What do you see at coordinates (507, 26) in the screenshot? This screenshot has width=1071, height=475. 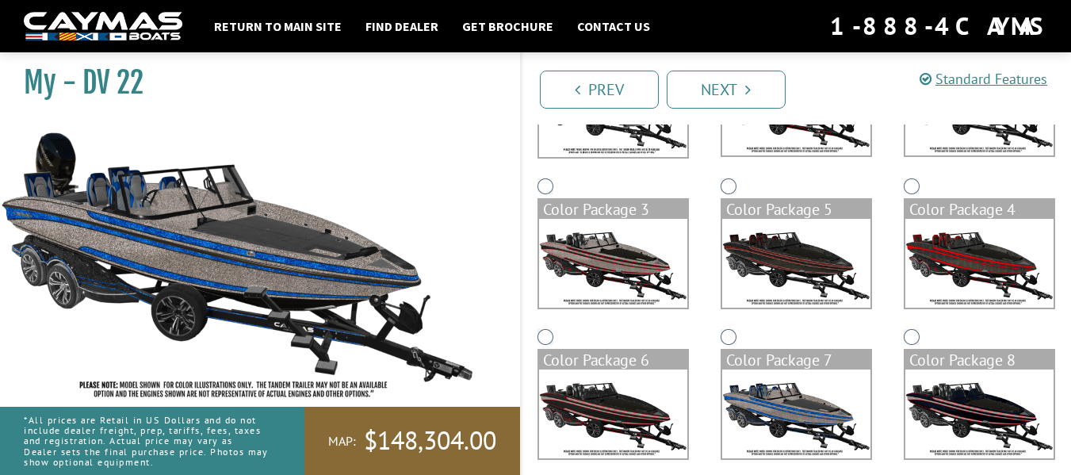 I see `a: Get Brochure` at bounding box center [507, 26].